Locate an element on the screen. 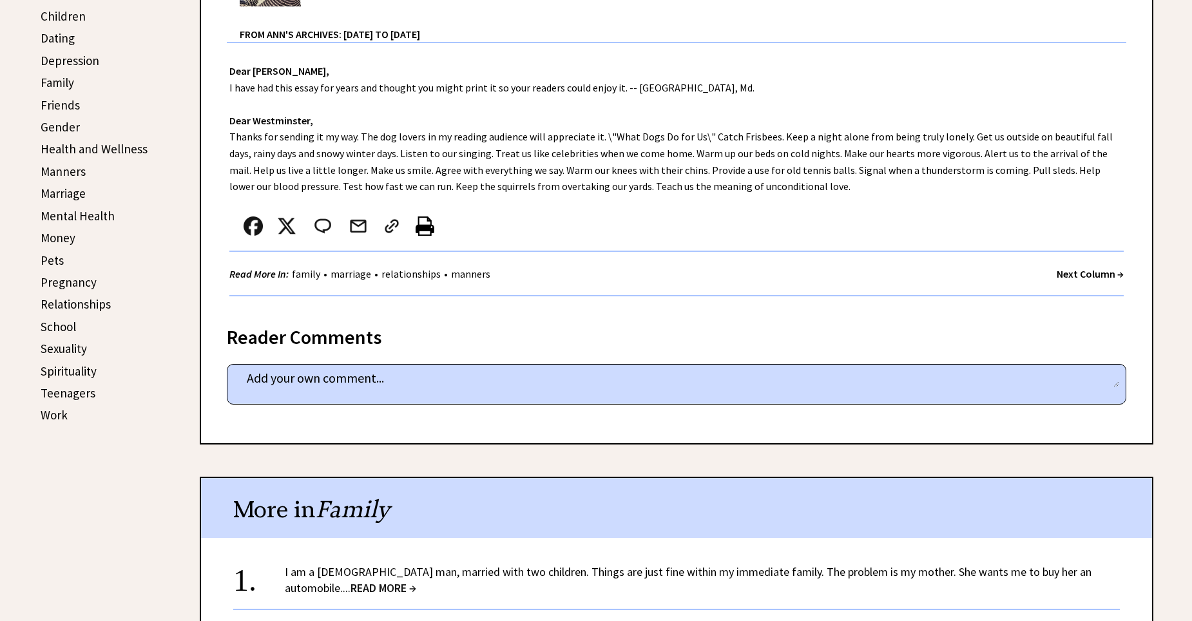 Image resolution: width=1192 pixels, height=621 pixels. a: manners is located at coordinates (470, 274).